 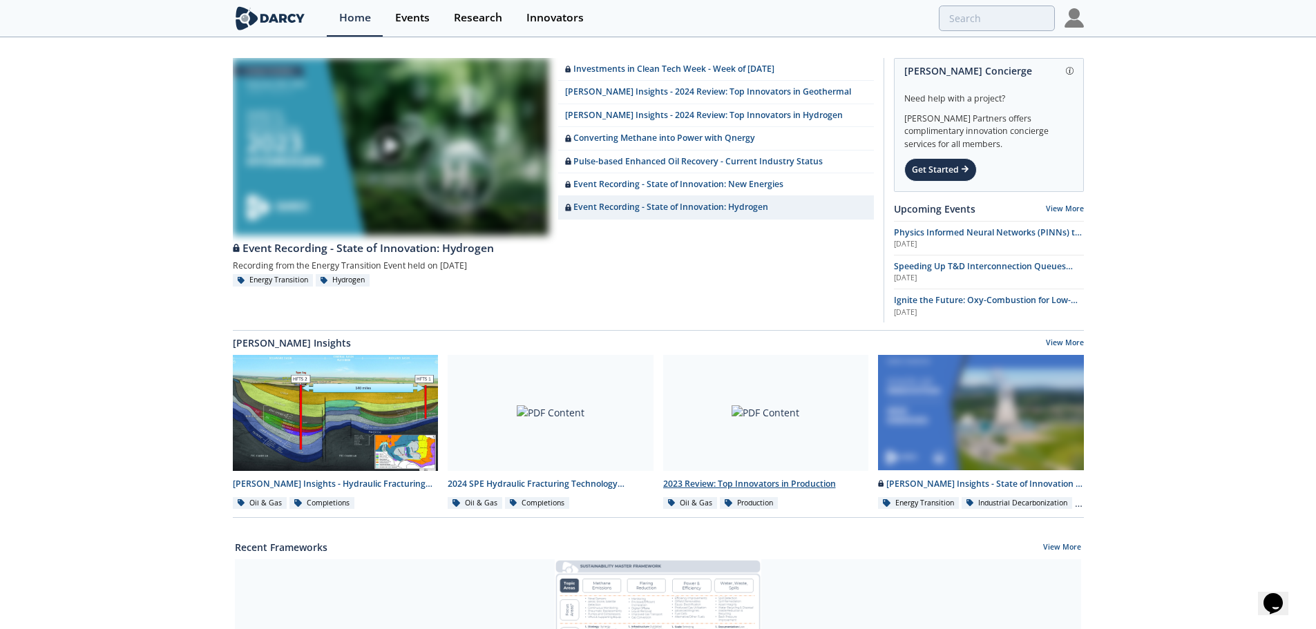 I want to click on div: Innovators, so click(x=555, y=18).